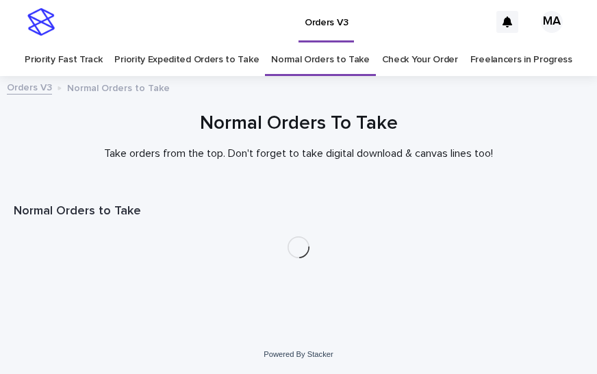 The image size is (597, 374). I want to click on a: Powered By Stacker, so click(298, 354).